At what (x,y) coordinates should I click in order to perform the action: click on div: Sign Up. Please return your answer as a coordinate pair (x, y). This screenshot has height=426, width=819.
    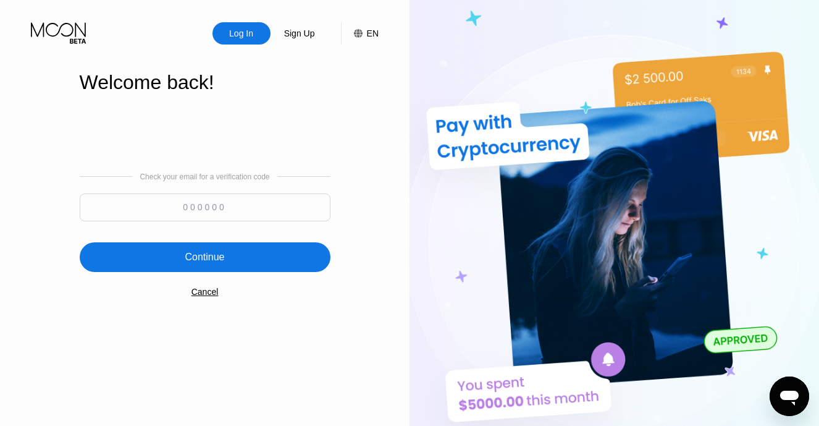
    Looking at the image, I should click on (300, 33).